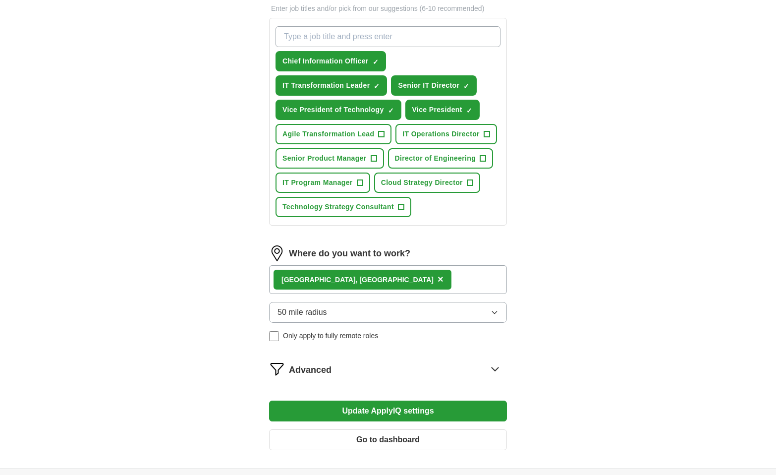 The width and height of the screenshot is (776, 475). Describe the element at coordinates (442, 110) in the screenshot. I see `button: Vice President✓` at that location.